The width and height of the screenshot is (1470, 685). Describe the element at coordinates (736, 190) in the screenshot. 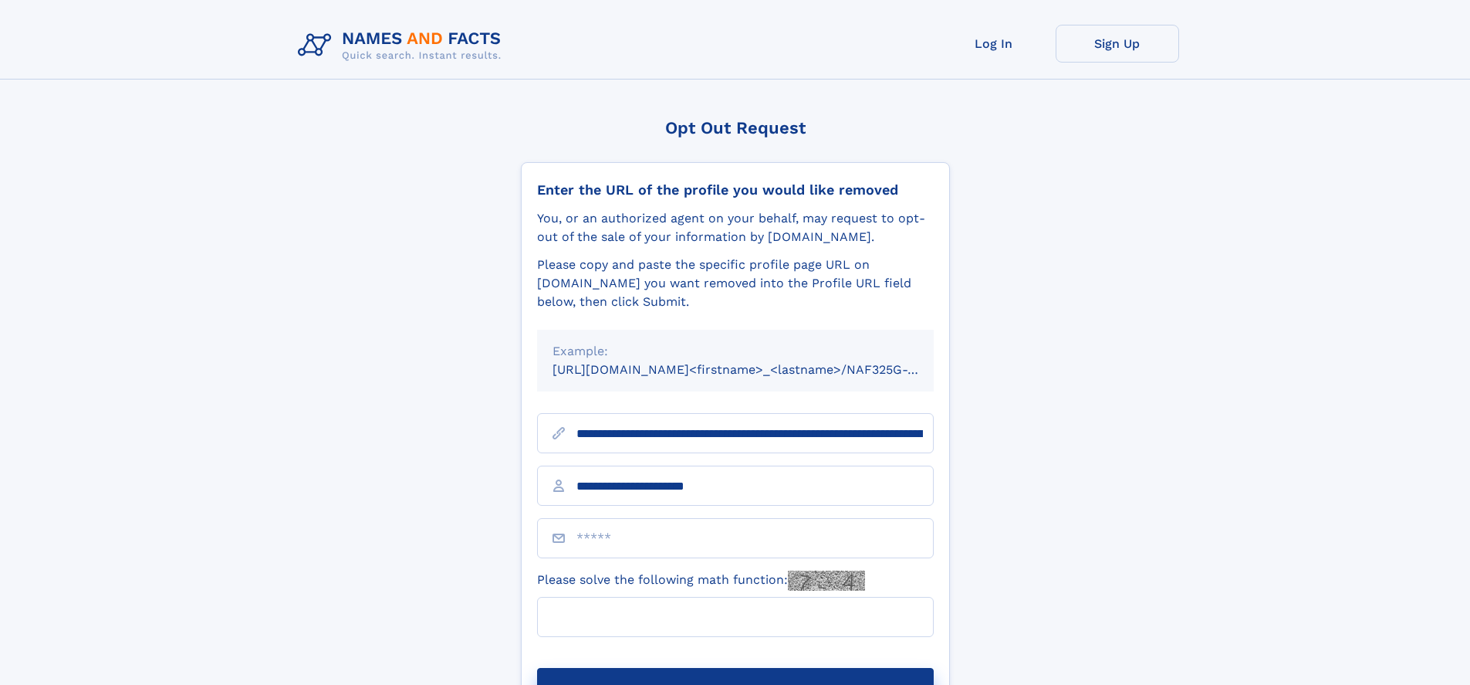

I see `div: Enter the URL of the profile you would like removed` at that location.